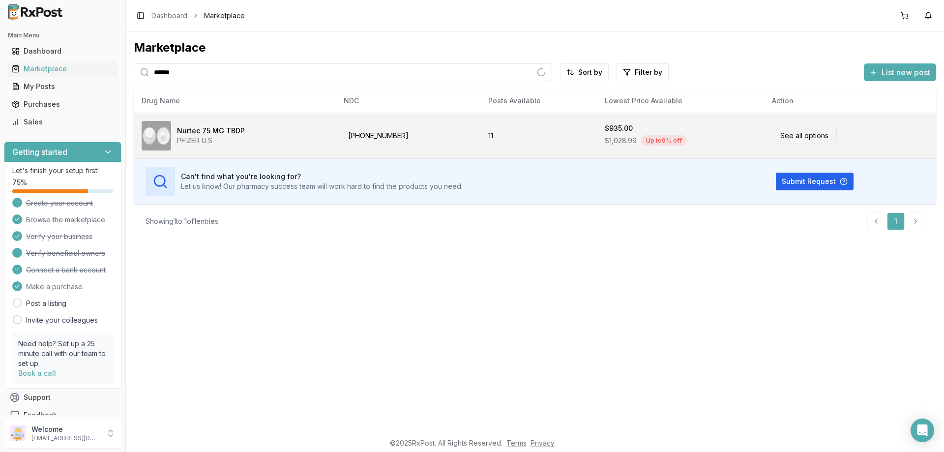  I want to click on a: Post a listing, so click(46, 303).